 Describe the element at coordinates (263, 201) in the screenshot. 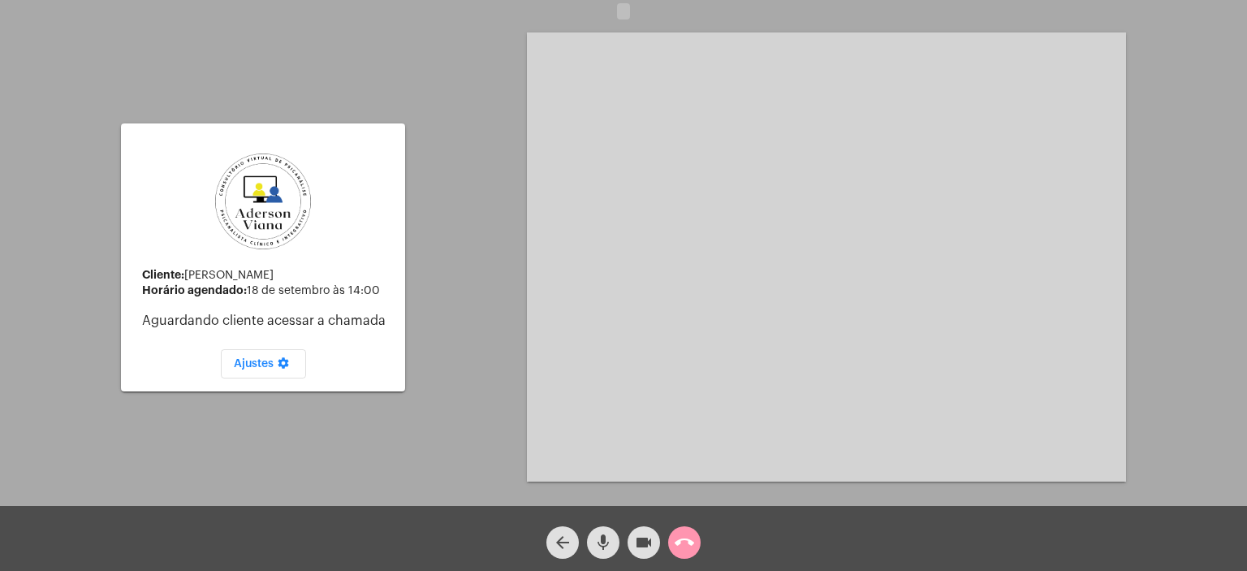

I see `img: d7e3195d-0907-1efa-a796-b593d293ae59.png` at that location.